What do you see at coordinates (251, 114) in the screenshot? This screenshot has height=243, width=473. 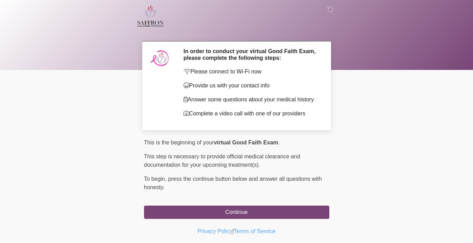 I see `p: Complete a video call with one of our providers` at bounding box center [251, 114].